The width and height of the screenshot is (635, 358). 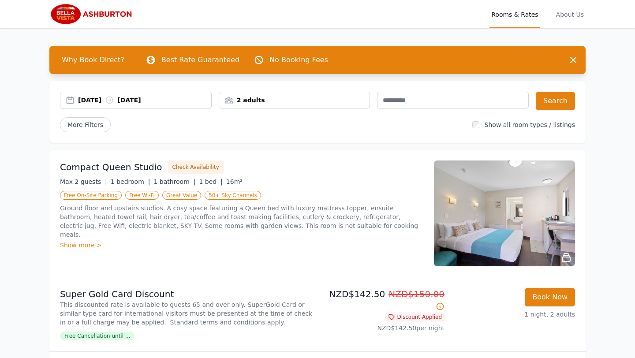 I want to click on span: Great Value, so click(x=182, y=195).